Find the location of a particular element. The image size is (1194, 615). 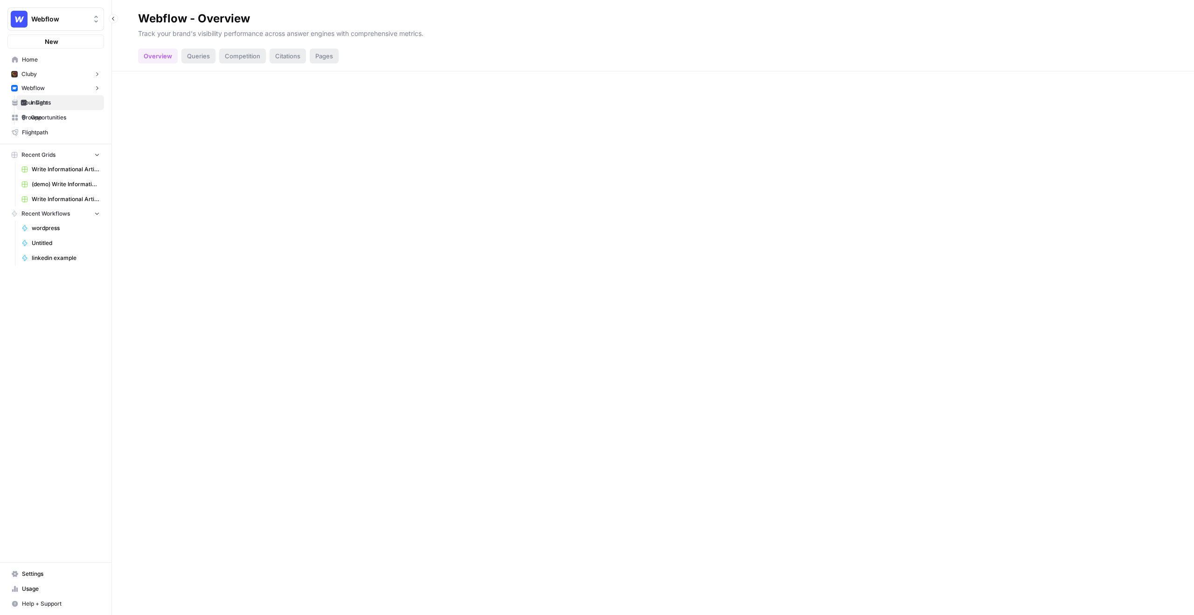

button: Help + Support is located at coordinates (55, 603).